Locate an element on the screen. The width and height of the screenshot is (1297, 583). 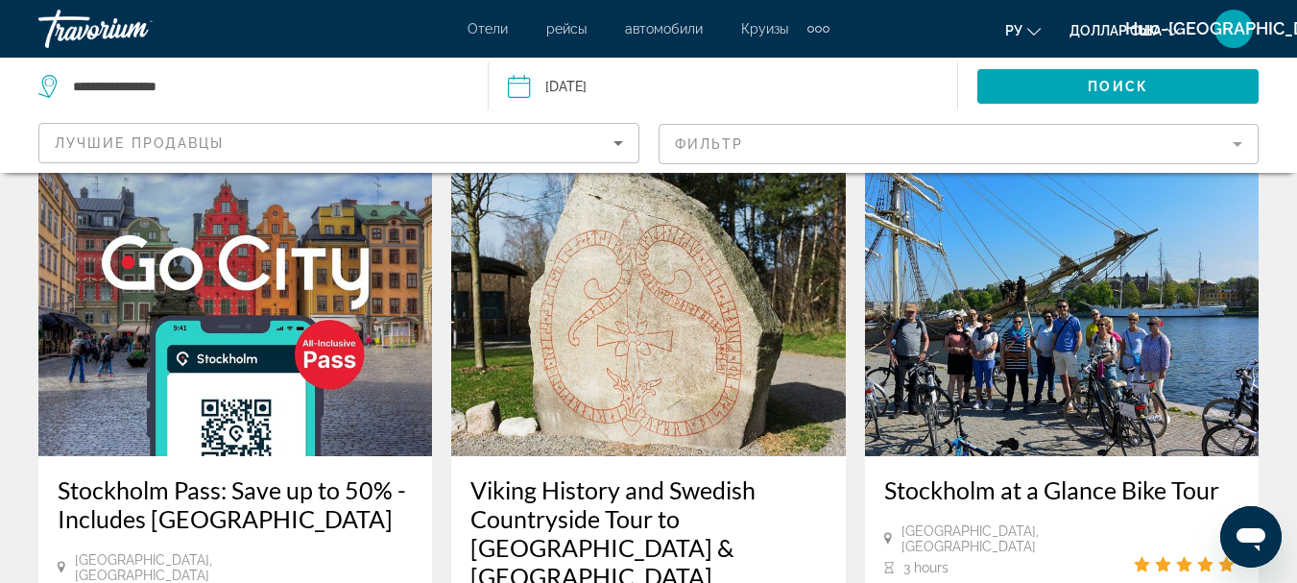
img: a2.jpg is located at coordinates (235, 302).